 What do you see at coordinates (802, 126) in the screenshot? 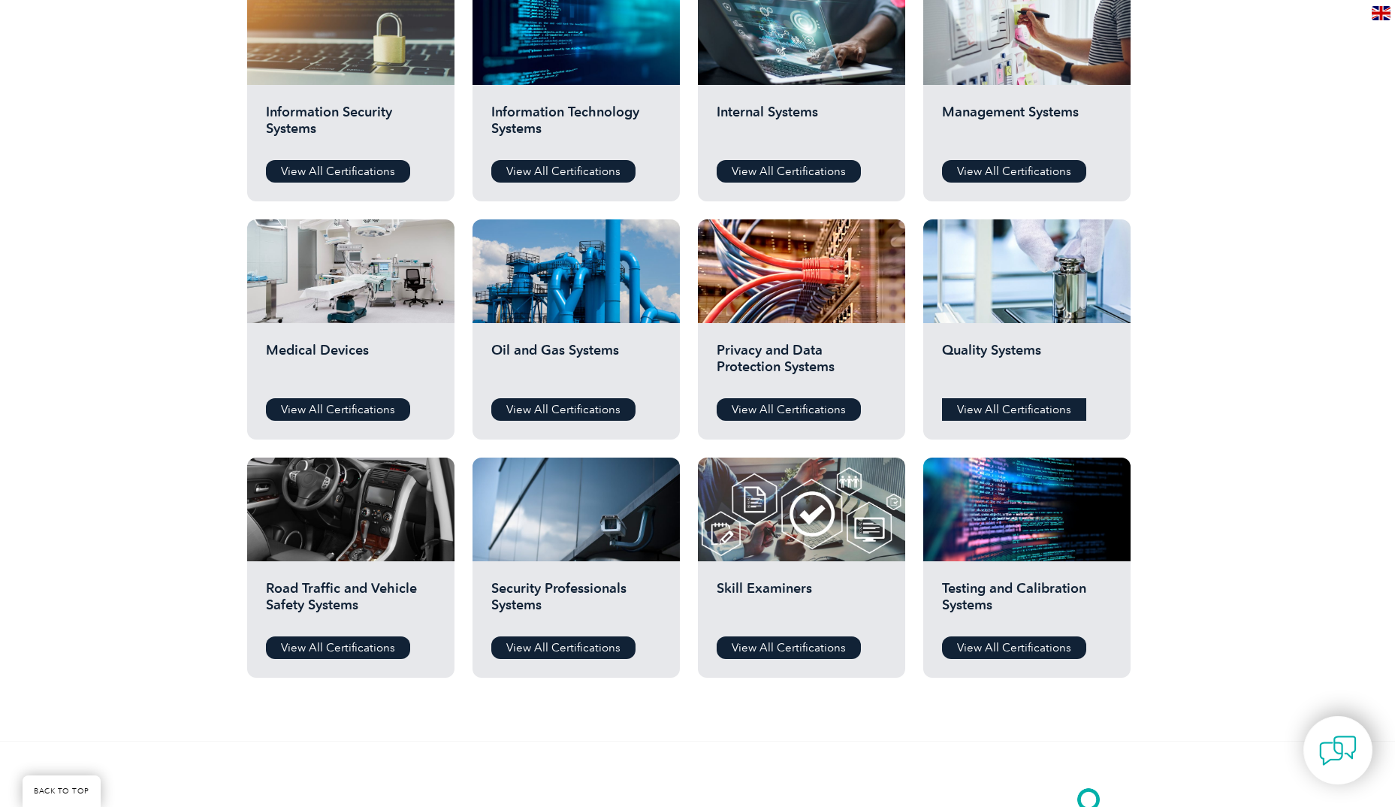
I see `h2: Internal Systems` at bounding box center [802, 126].